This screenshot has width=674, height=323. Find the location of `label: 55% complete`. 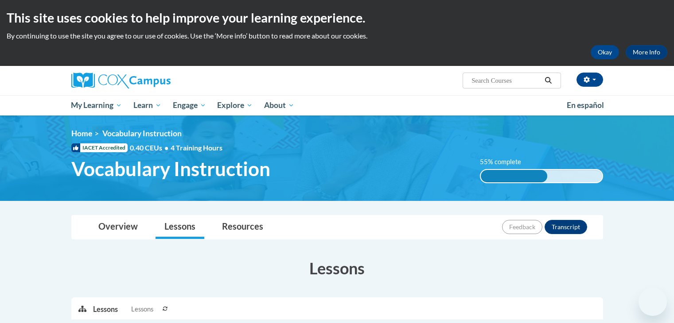

label: 55% complete is located at coordinates (505, 162).